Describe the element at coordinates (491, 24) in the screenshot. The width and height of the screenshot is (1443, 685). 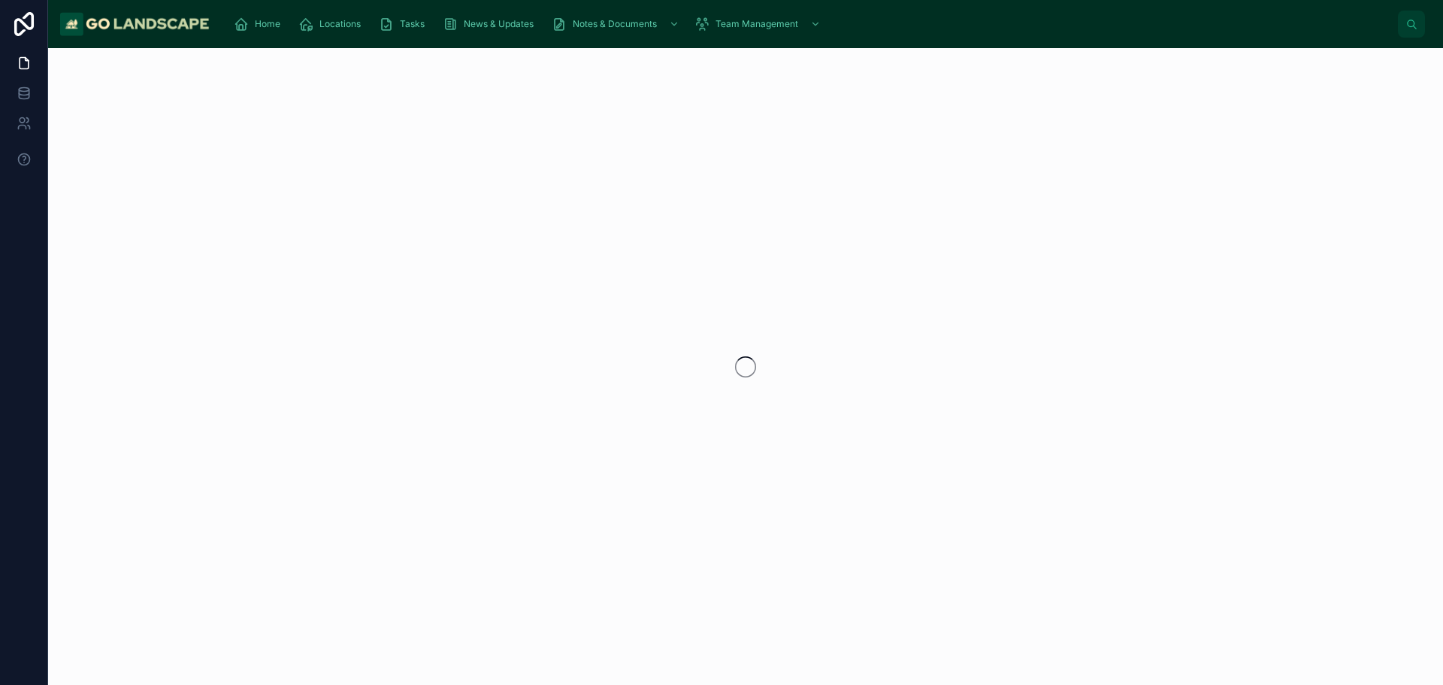
I see `a: News & Updates` at that location.